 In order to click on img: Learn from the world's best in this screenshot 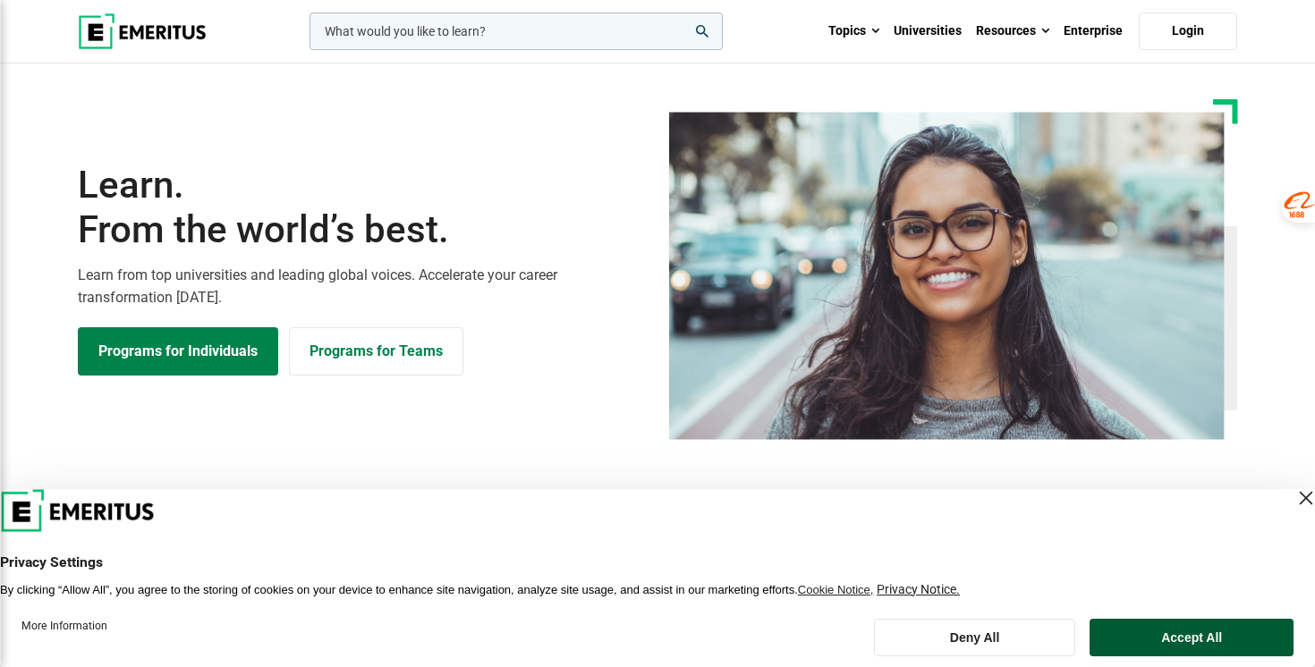, I will do `click(946, 276)`.